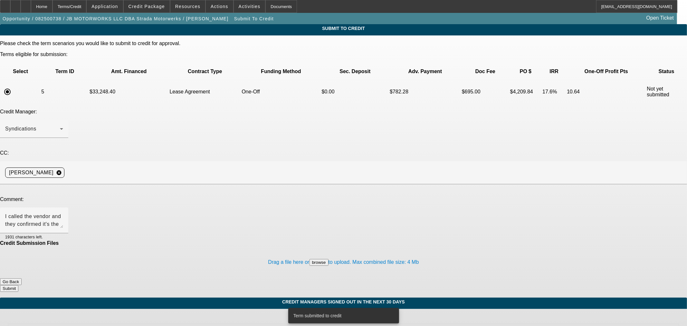  What do you see at coordinates (526, 72) in the screenshot?
I see `p: PO $` at bounding box center [526, 72].